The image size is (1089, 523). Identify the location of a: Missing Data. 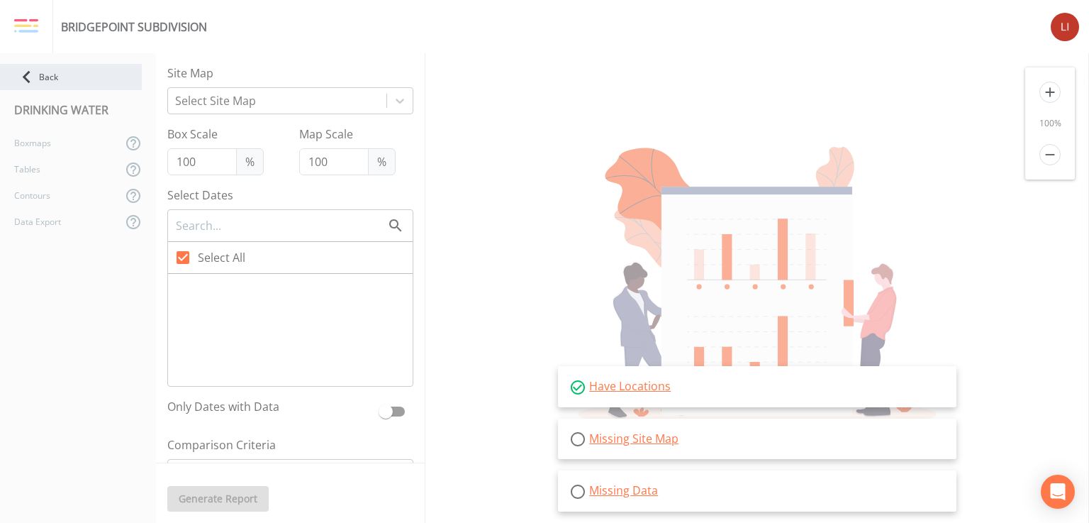
(623, 490).